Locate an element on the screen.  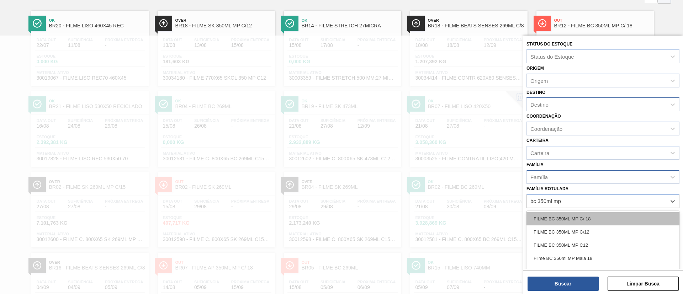
span: BR12 - FILME BC 350ML MP C/ 18 is located at coordinates (602, 26).